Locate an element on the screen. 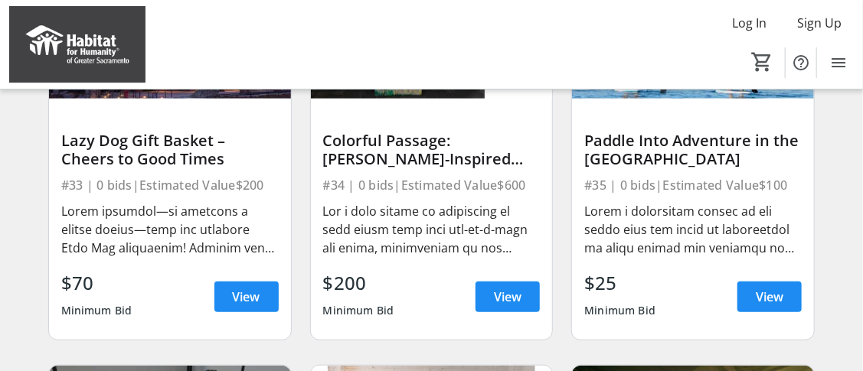 The width and height of the screenshot is (863, 371). div: #34 | 0 bids | Estimated Value $600 is located at coordinates (432, 185).